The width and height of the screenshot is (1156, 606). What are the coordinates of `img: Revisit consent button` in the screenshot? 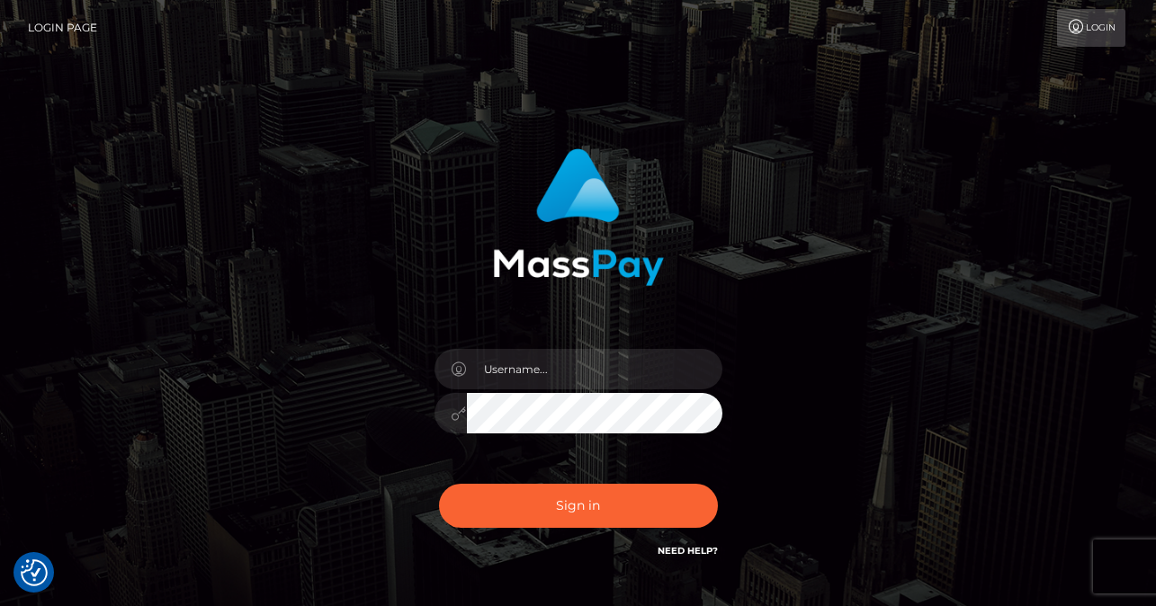 It's located at (34, 573).